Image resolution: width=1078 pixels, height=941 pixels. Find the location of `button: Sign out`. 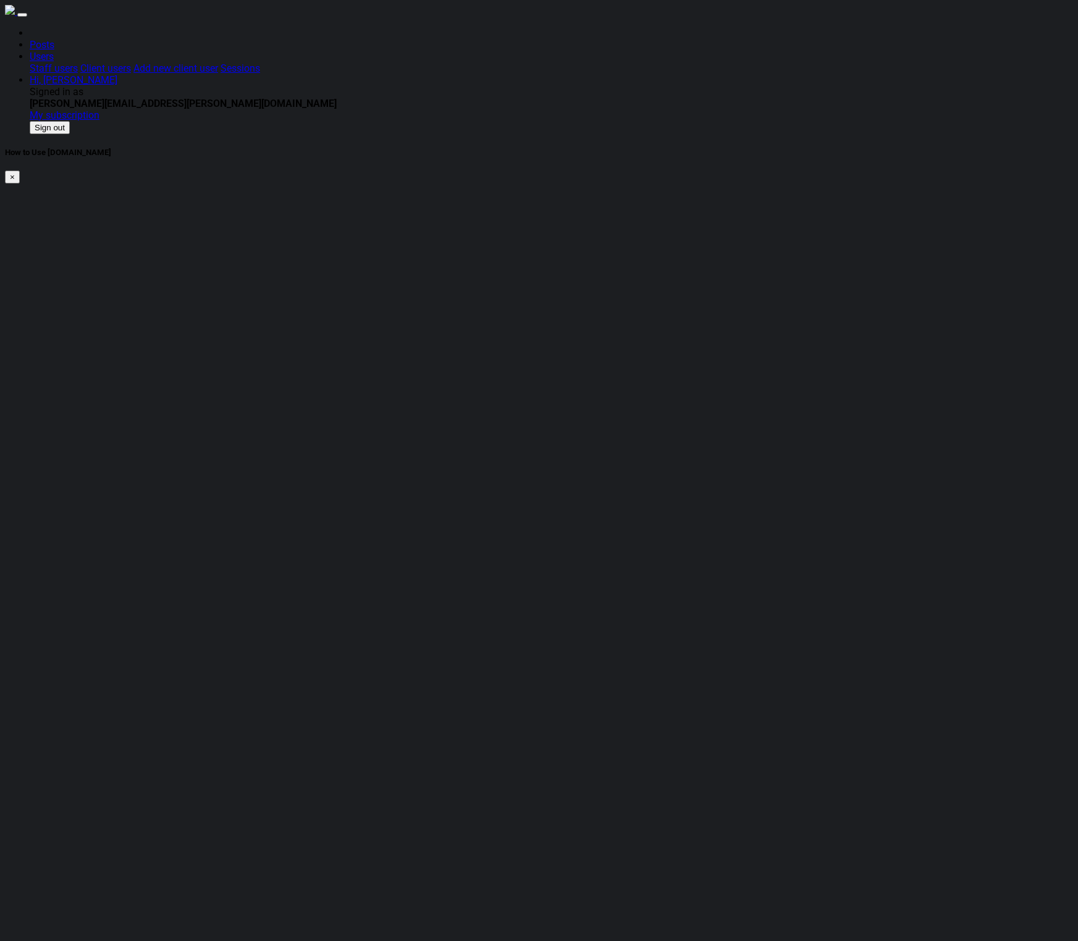

button: Sign out is located at coordinates (49, 127).